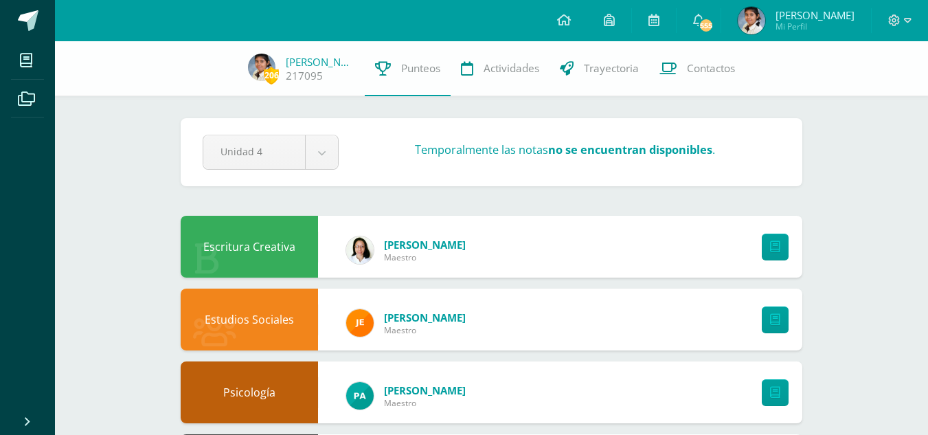 This screenshot has width=928, height=435. I want to click on span: Punteos, so click(420, 68).